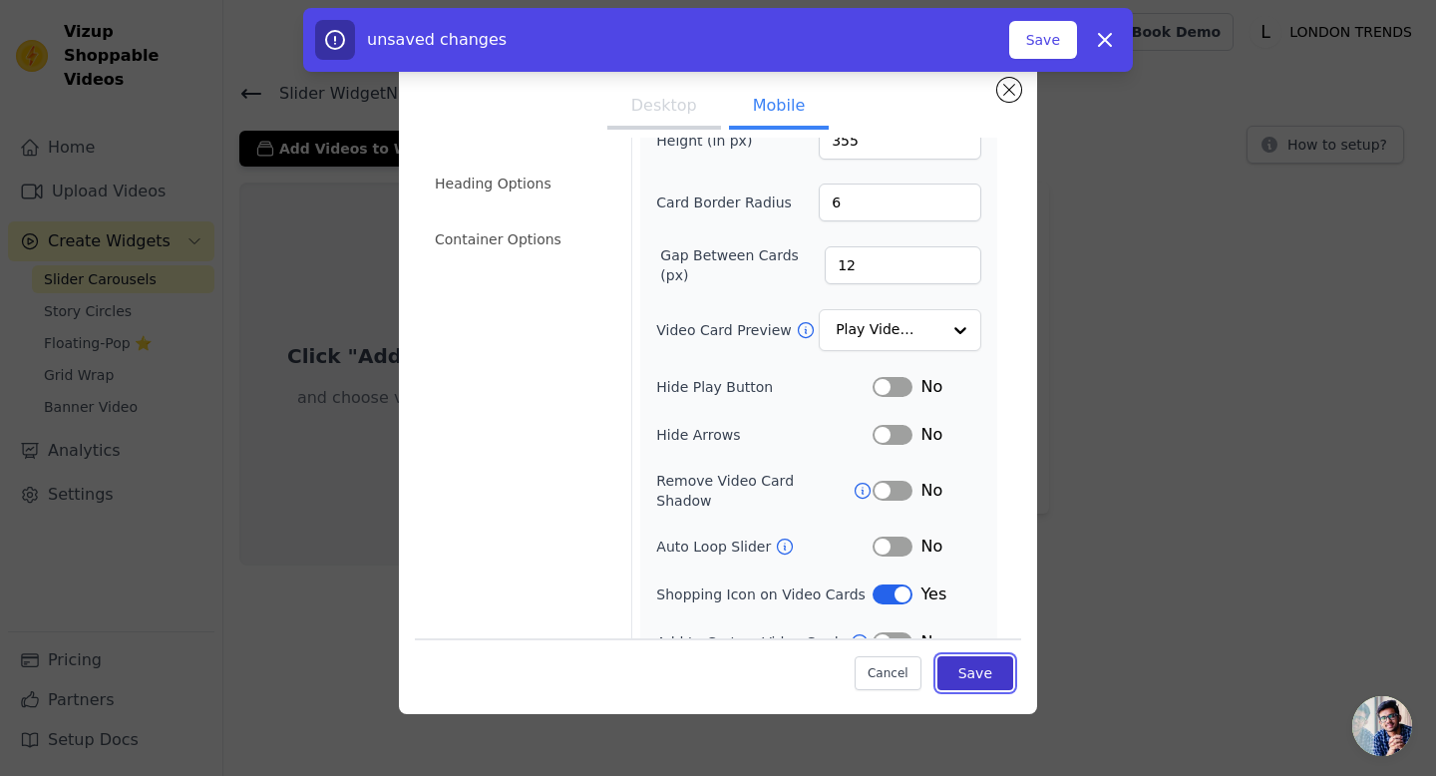 Image resolution: width=1436 pixels, height=776 pixels. I want to click on label: Remove Video Card Shadow, so click(754, 491).